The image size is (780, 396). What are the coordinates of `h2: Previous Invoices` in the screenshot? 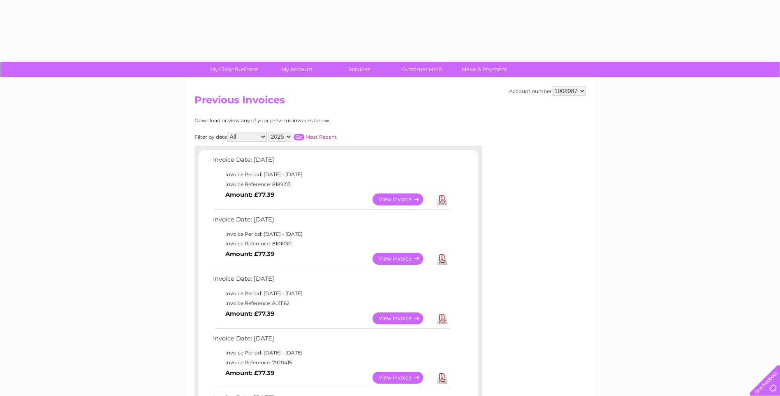 It's located at (390, 102).